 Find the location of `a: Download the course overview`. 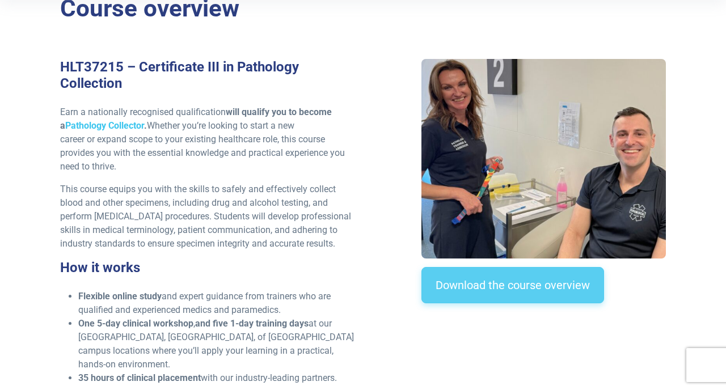

a: Download the course overview is located at coordinates (513, 285).